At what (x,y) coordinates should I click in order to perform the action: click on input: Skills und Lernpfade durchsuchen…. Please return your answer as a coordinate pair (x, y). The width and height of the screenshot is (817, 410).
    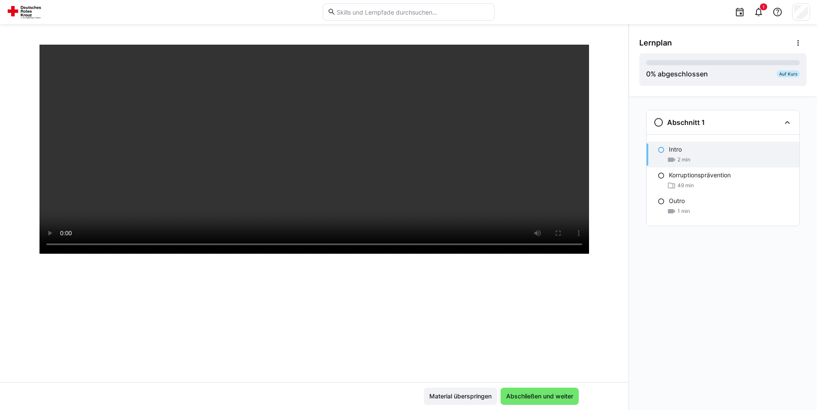
    Looking at the image, I should click on (413, 12).